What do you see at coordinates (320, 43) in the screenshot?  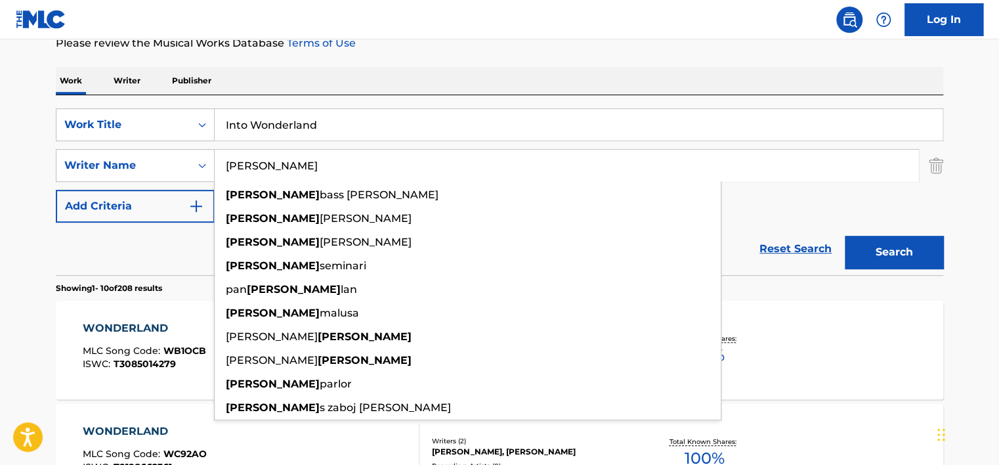 I see `a: Terms of Use` at bounding box center [320, 43].